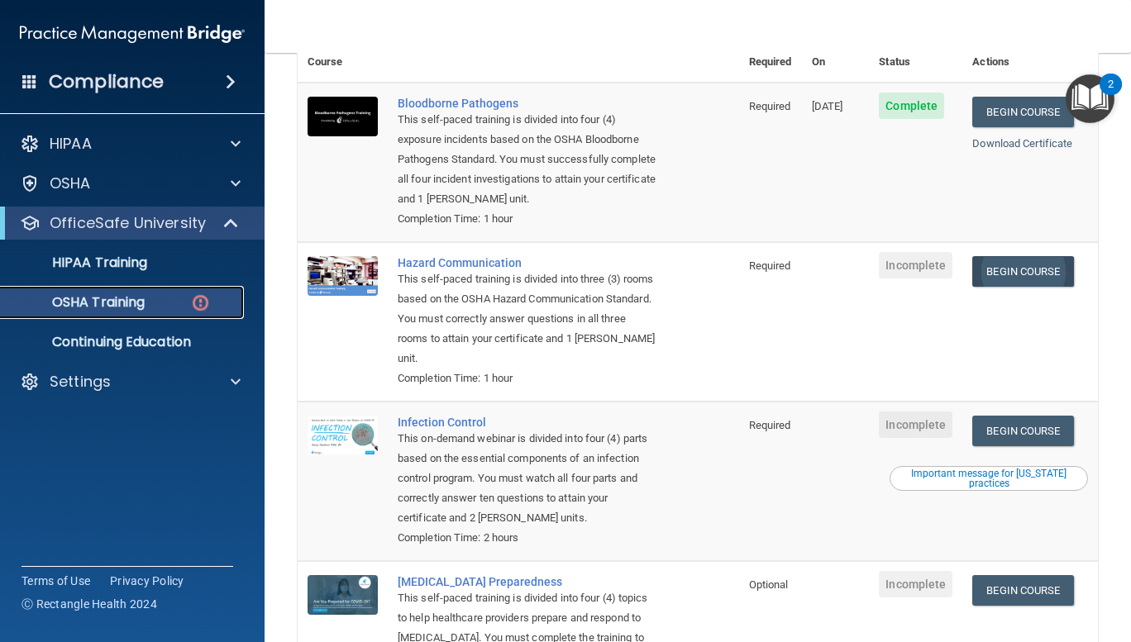 The width and height of the screenshot is (1131, 642). I want to click on img: danger-circle.6113f641.png, so click(200, 303).